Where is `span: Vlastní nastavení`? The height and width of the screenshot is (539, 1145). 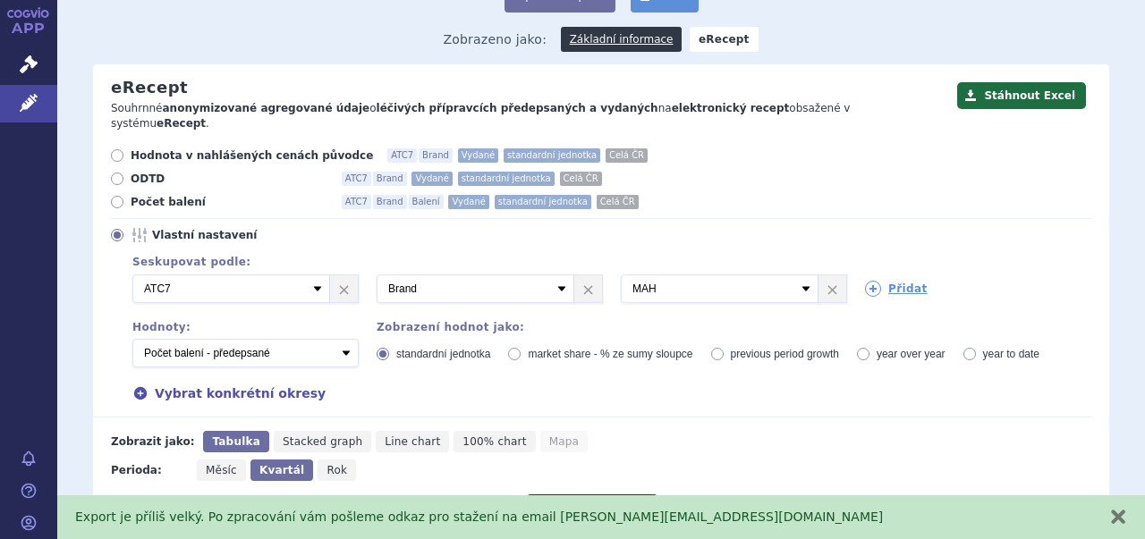
span: Vlastní nastavení is located at coordinates (250, 235).